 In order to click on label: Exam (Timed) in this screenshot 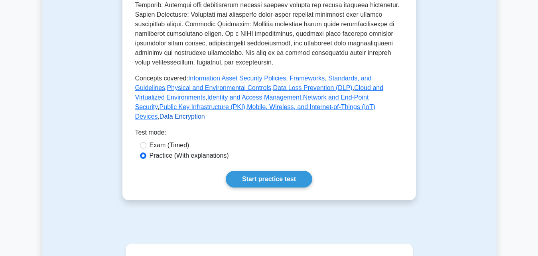, I will do `click(170, 146)`.